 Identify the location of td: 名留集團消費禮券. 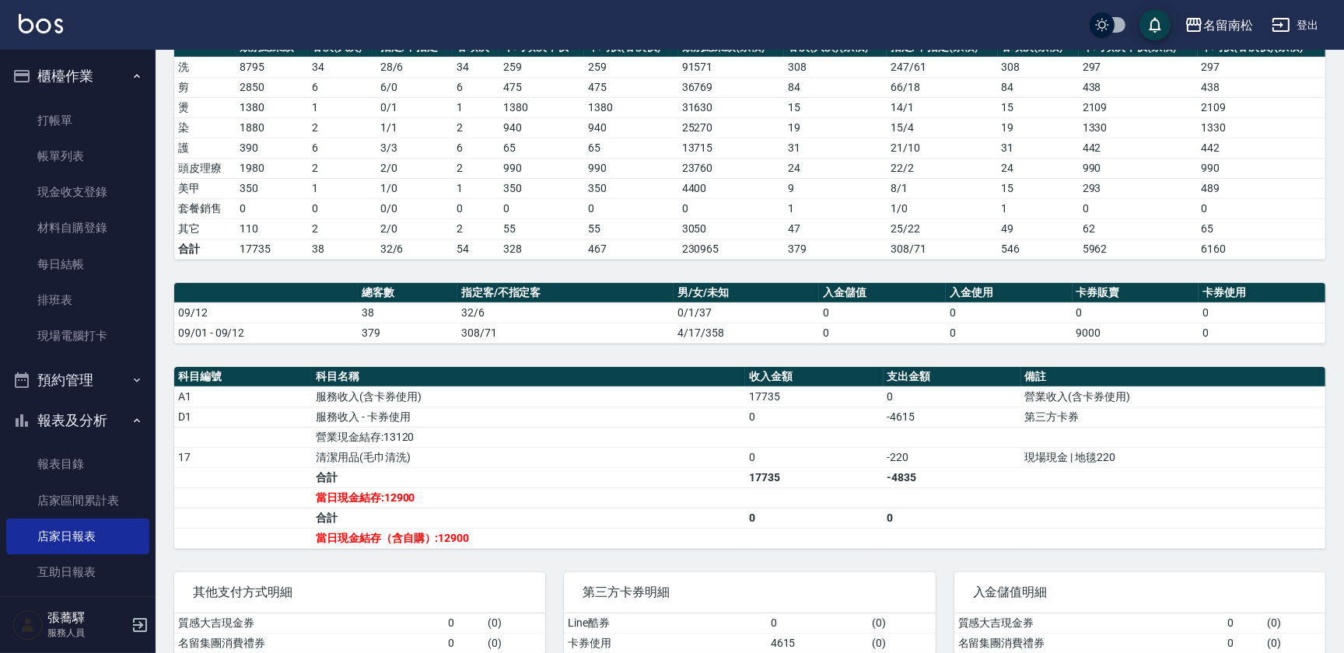
(1089, 643).